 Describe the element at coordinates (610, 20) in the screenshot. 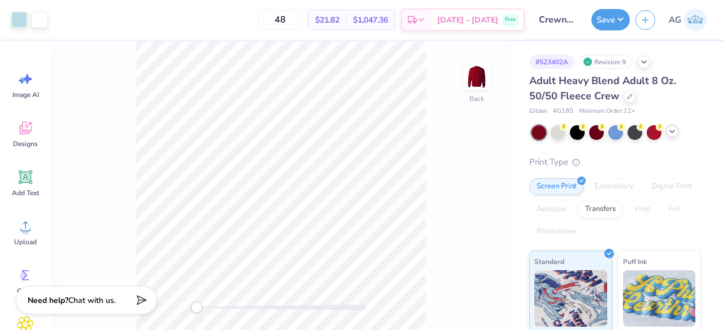

I see `button: Save` at that location.